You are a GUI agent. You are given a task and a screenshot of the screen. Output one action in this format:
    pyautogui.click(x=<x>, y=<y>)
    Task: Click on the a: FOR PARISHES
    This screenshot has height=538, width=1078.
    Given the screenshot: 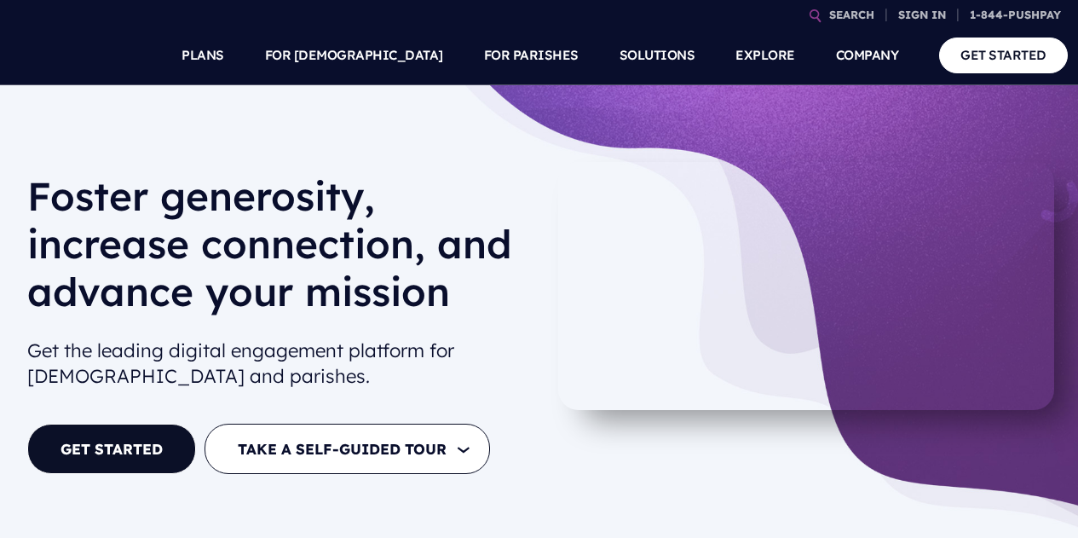 What is the action you would take?
    pyautogui.click(x=531, y=55)
    